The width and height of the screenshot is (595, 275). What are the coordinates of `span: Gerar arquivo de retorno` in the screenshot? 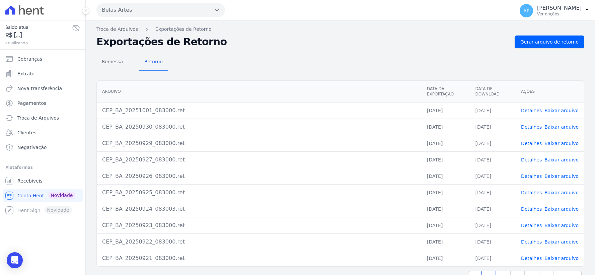 It's located at (550, 42).